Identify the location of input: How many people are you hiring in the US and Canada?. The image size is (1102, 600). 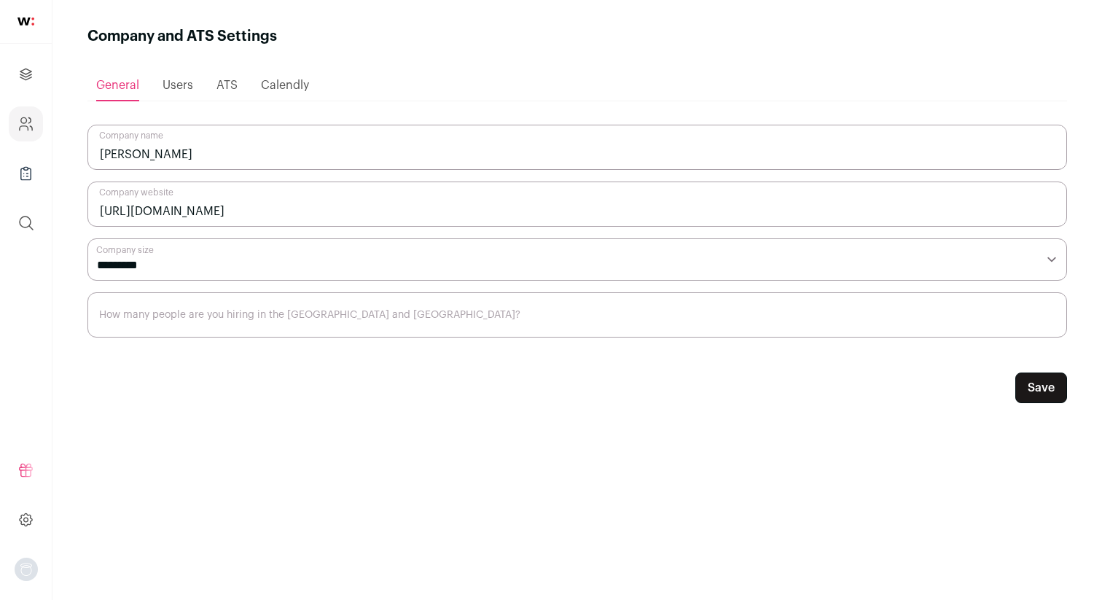
(577, 315).